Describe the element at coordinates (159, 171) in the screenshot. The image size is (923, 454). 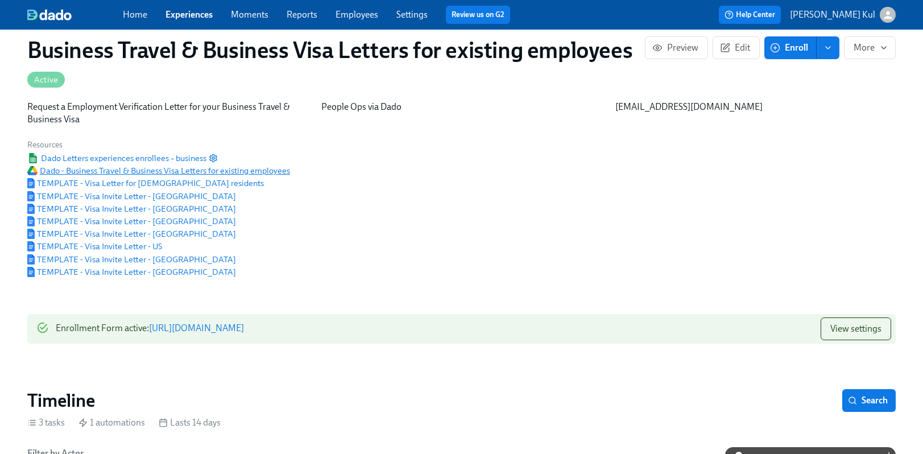
I see `a: Google DriveDado - Business Travel & Business Visa Letters for existing employees` at that location.